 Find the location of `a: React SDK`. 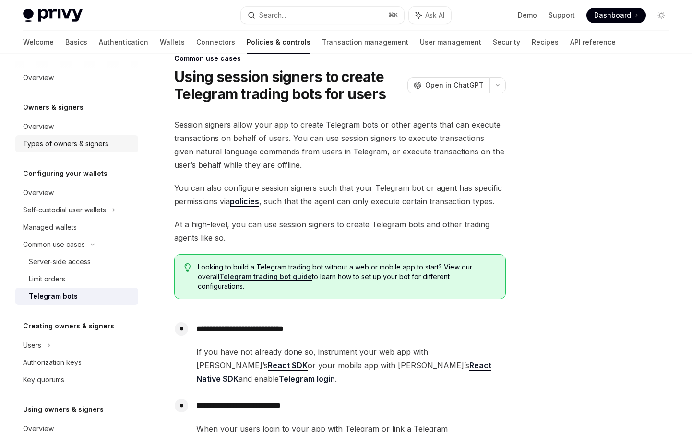

a: React SDK is located at coordinates (287, 365).